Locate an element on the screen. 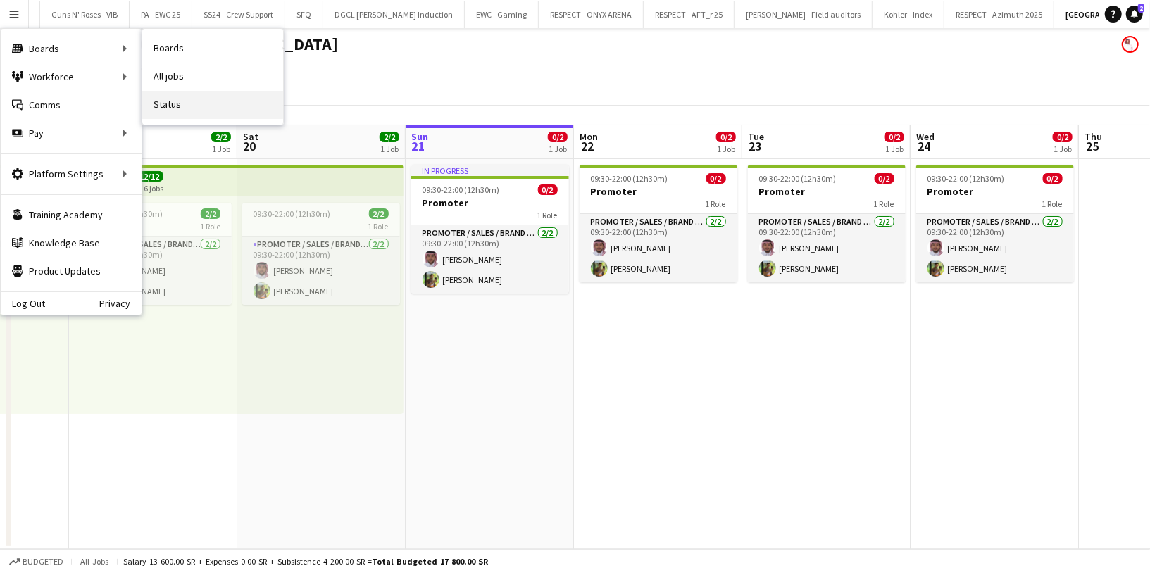  button: RESPECT - Azimuth 2025 is located at coordinates (999, 14).